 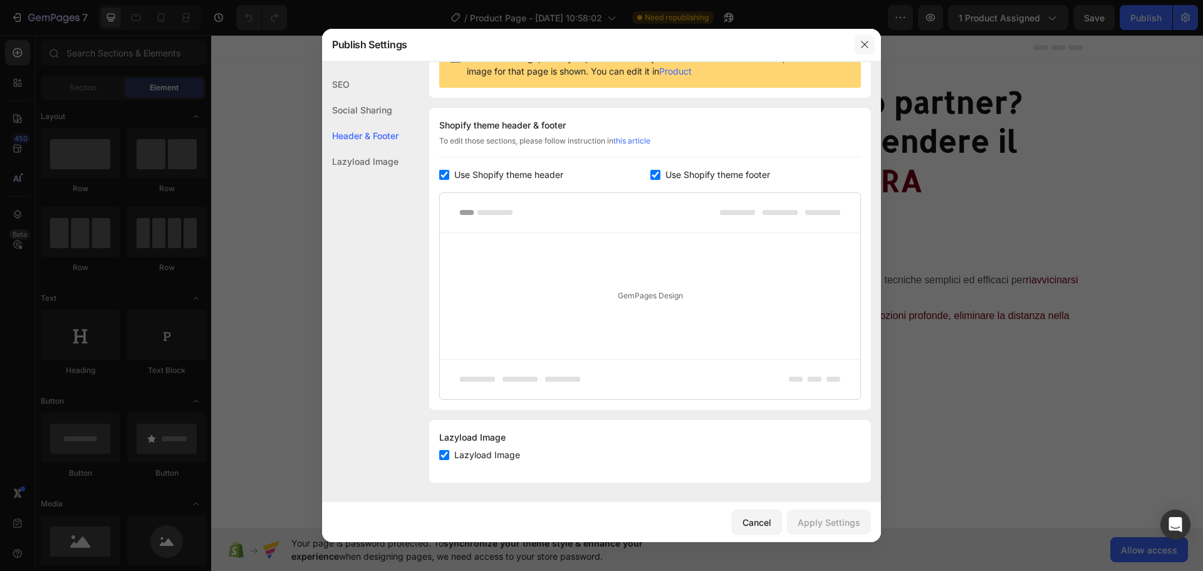 What do you see at coordinates (496, 254) in the screenshot?
I see `p: Ritrovare complicità, passione e intimità autentica è possibile: basta smettere di puntare su sol...` at bounding box center [496, 254].